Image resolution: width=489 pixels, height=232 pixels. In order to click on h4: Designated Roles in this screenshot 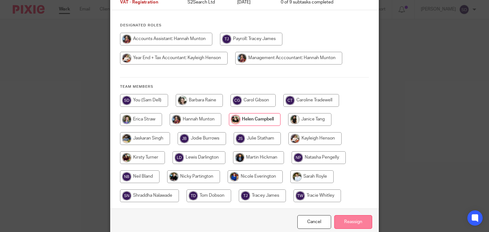, I will do `click(245, 25)`.